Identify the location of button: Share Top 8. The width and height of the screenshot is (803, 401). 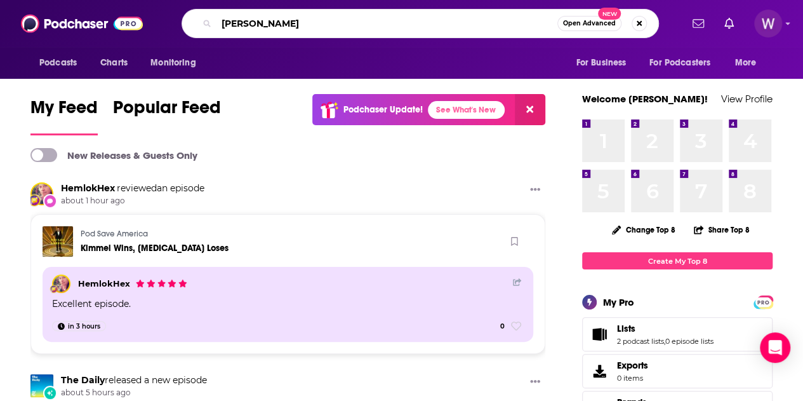
(722, 229).